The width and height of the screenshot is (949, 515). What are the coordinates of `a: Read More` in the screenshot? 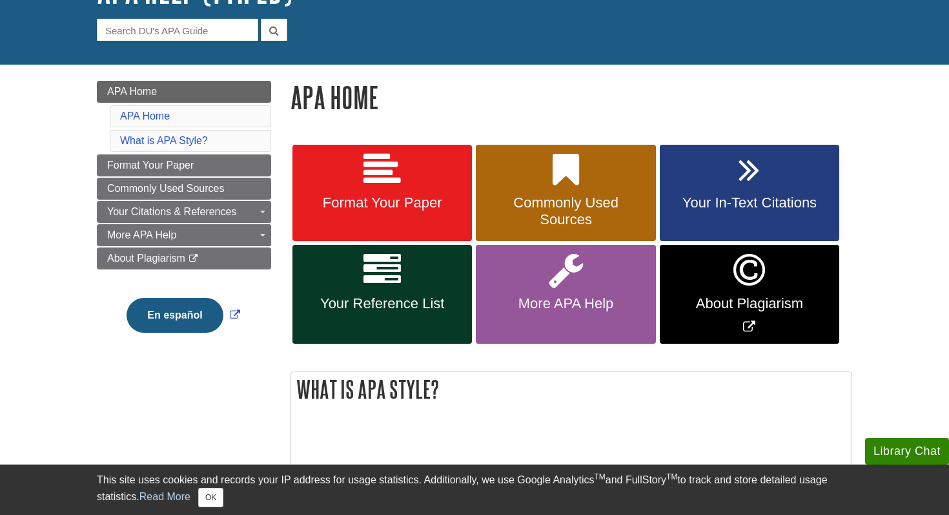 It's located at (165, 496).